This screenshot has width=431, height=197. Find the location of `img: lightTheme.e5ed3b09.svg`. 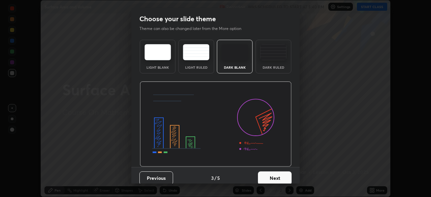

img: lightTheme.e5ed3b09.svg is located at coordinates (158, 52).